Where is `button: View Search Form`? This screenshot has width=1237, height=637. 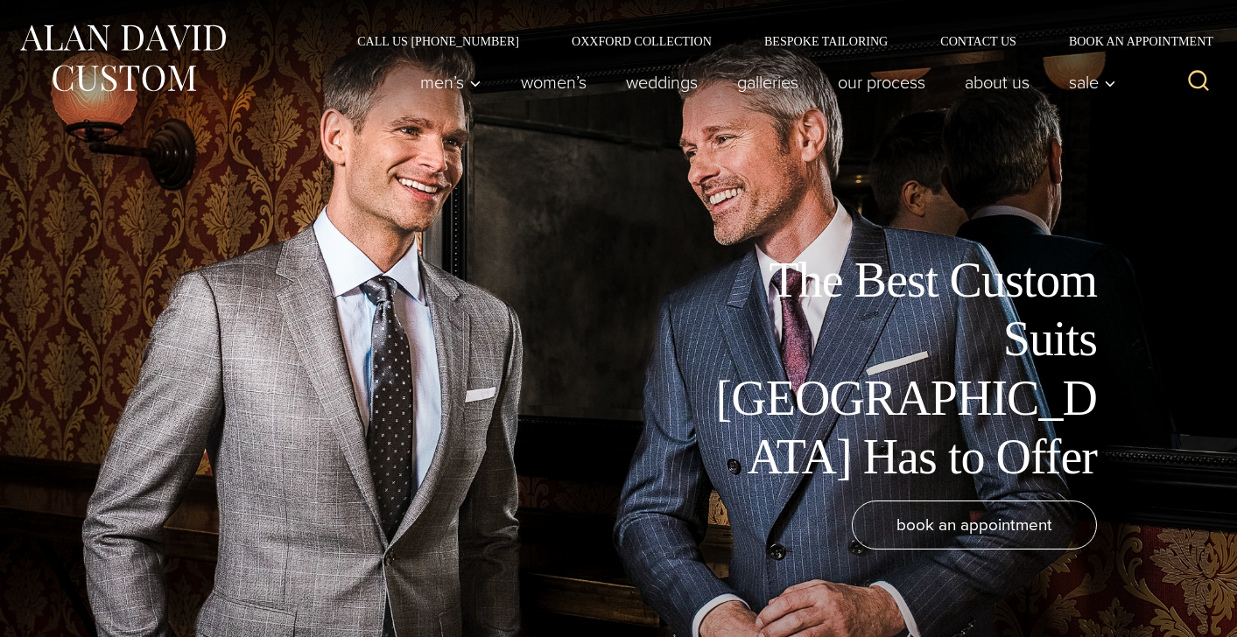 button: View Search Form is located at coordinates (1199, 82).